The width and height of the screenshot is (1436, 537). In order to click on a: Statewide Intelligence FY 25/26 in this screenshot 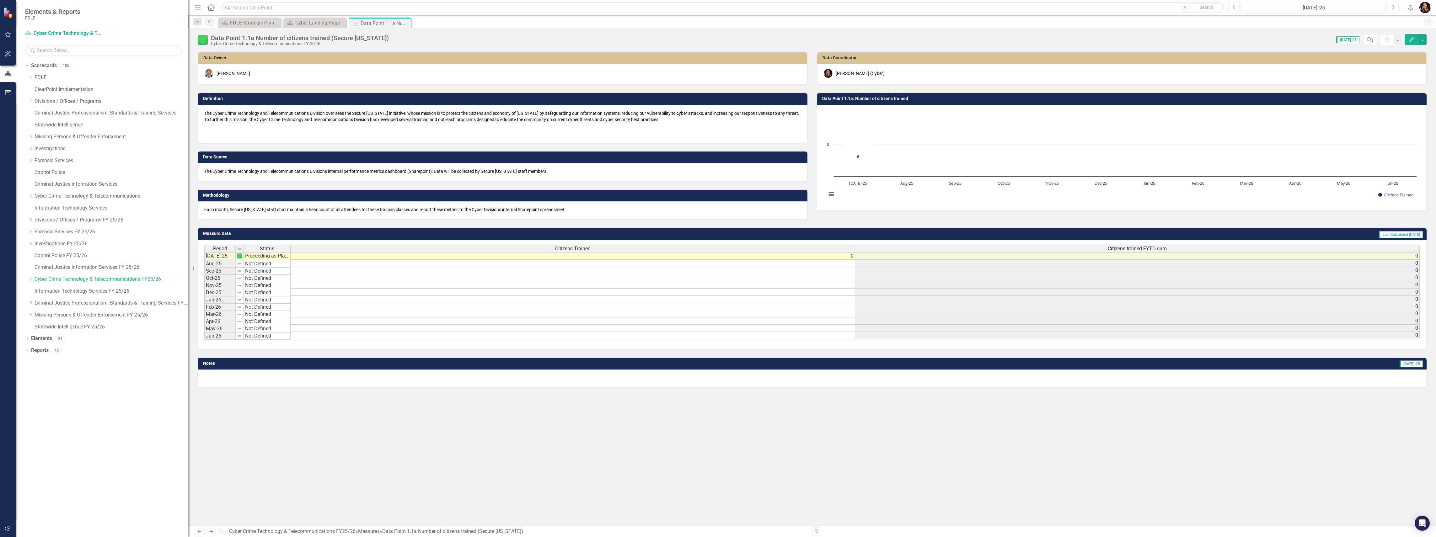, I will do `click(111, 327)`.